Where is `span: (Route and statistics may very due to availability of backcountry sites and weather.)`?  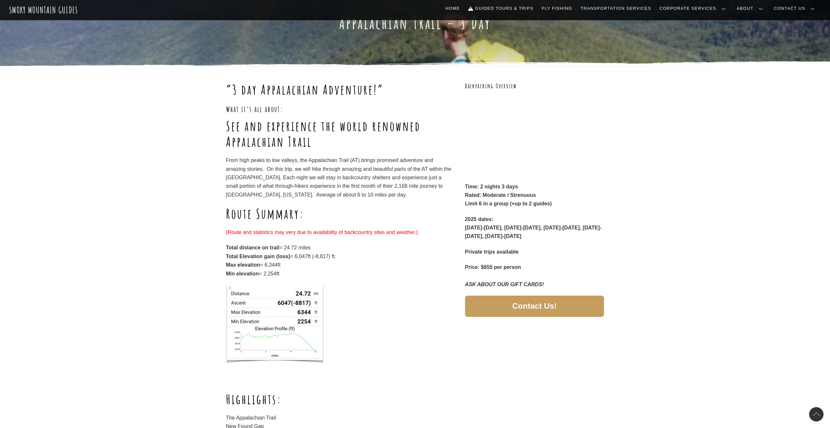
span: (Route and statistics may very due to availability of backcountry sites and weather.) is located at coordinates (322, 232).